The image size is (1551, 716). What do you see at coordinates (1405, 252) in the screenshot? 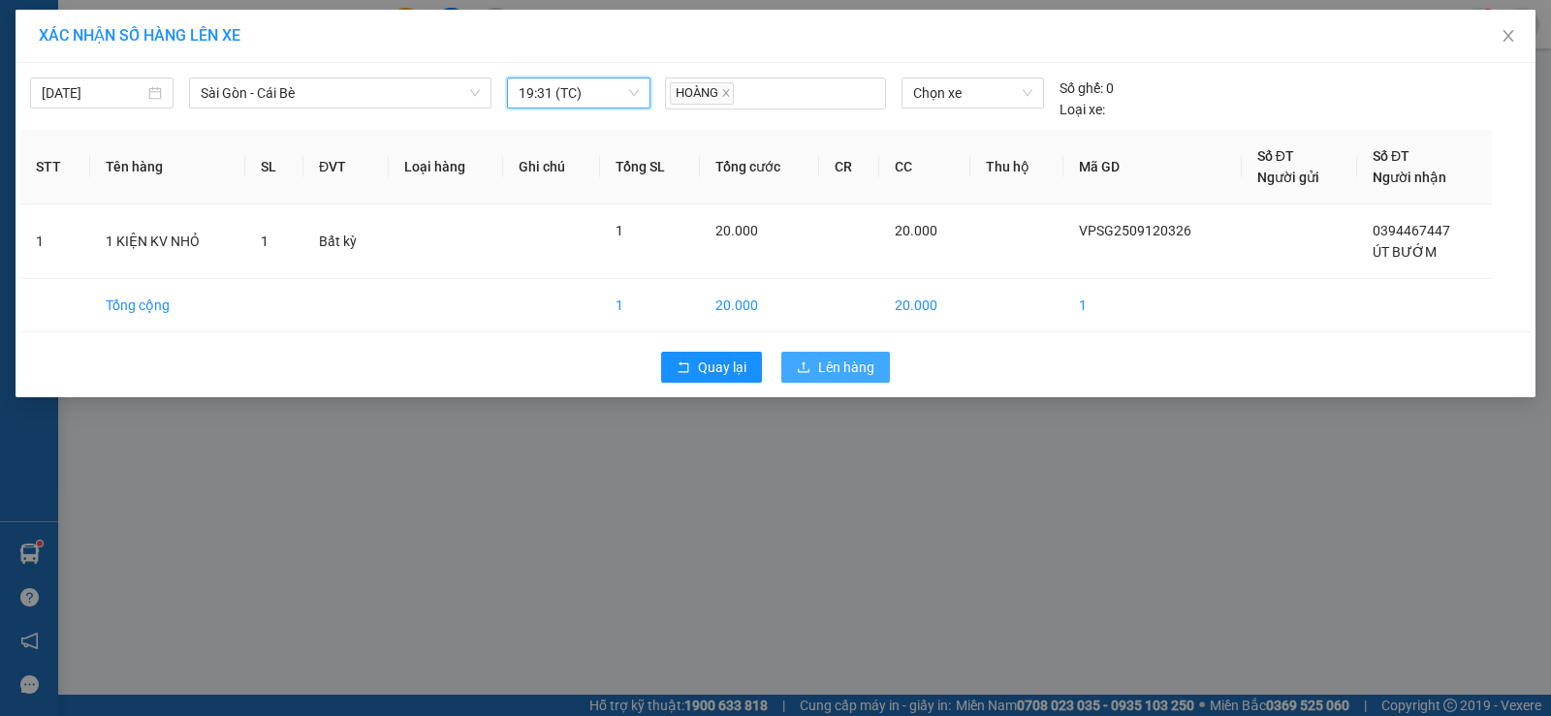
I see `span: ÚT BƯỚM` at bounding box center [1405, 252].